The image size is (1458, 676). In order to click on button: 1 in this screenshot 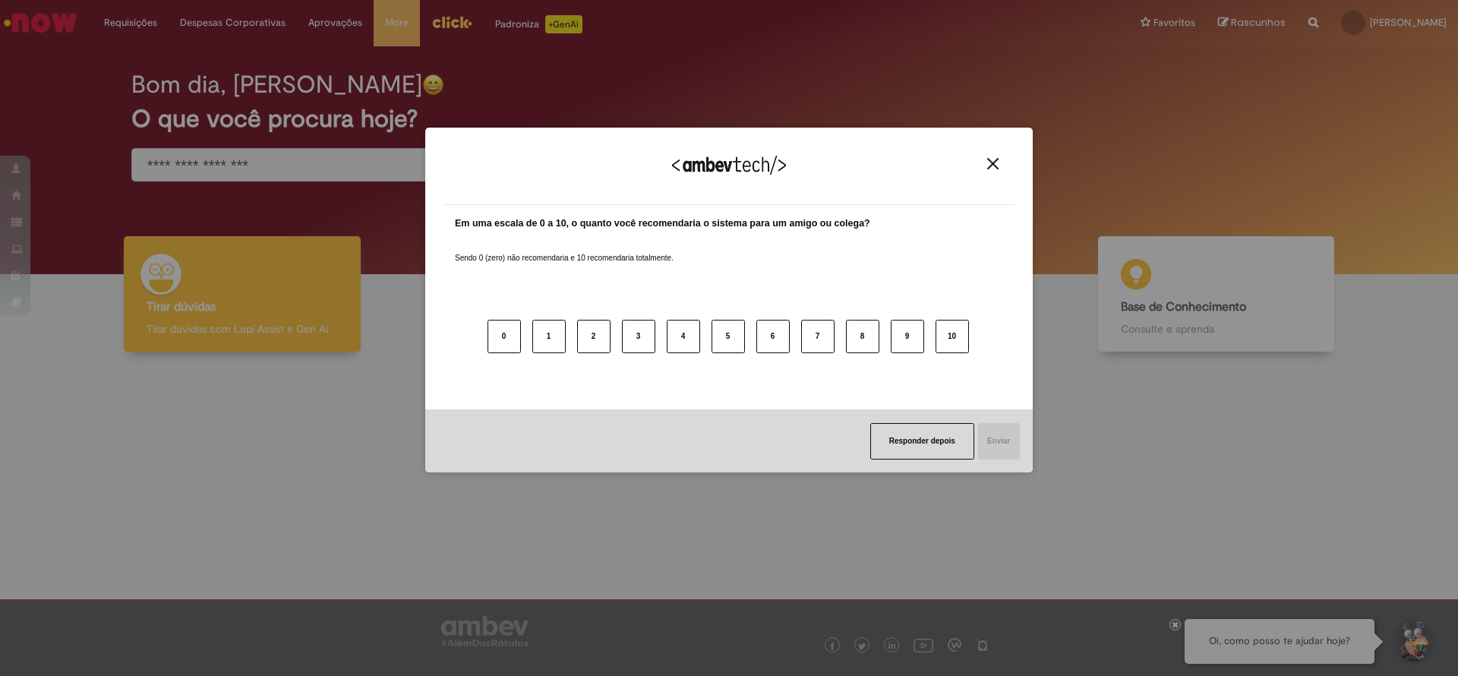, I will do `click(549, 337)`.